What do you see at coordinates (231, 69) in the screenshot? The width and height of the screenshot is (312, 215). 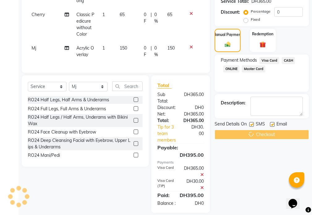 I see `span: ONLINE` at bounding box center [231, 69].